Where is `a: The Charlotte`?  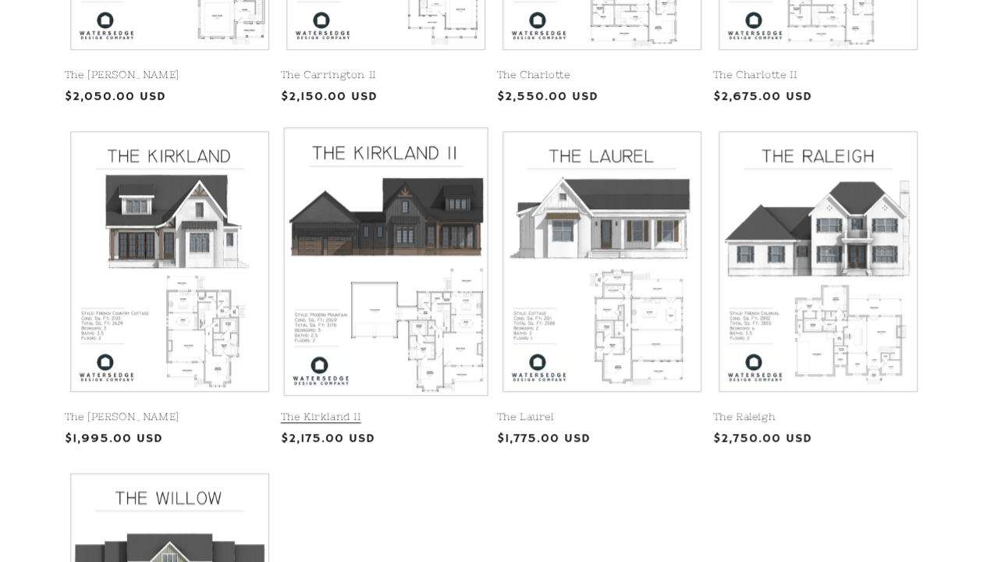 a: The Charlotte is located at coordinates (601, 75).